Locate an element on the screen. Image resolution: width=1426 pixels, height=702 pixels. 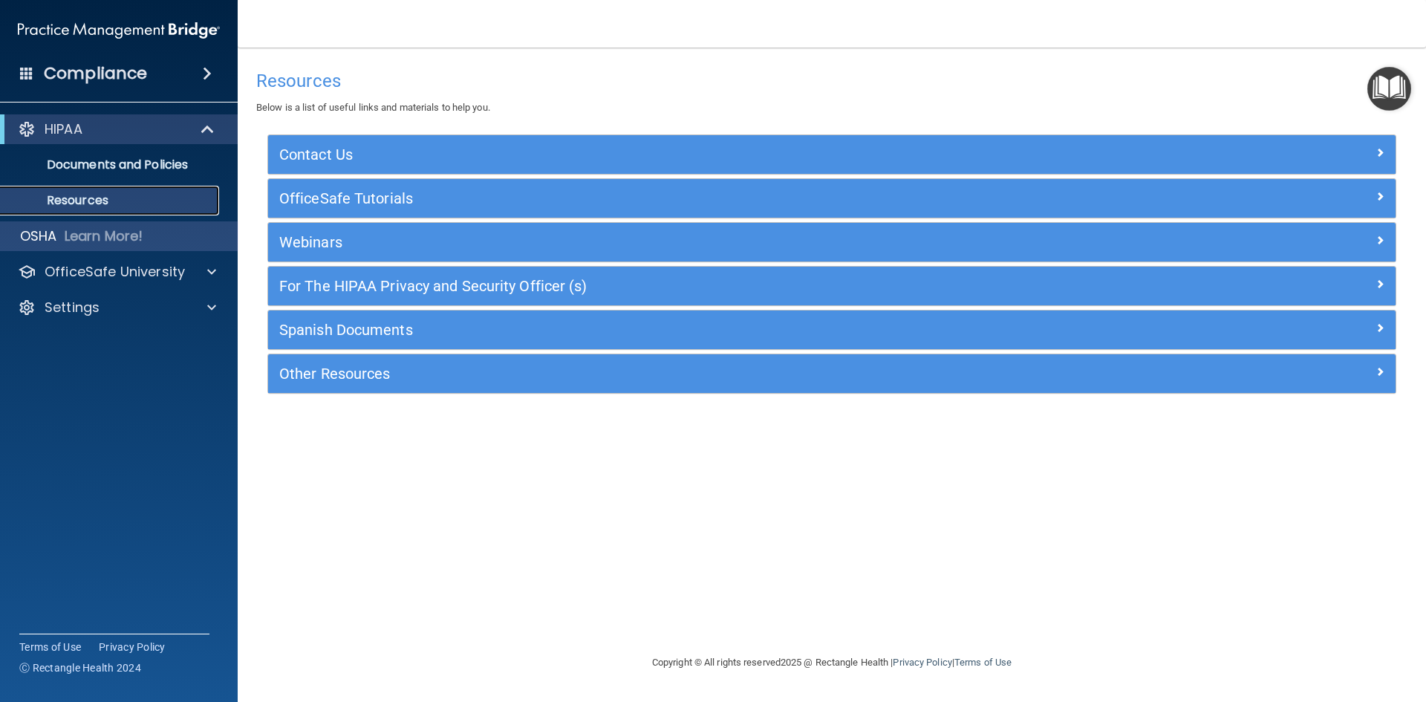
a: Webinars is located at coordinates (832, 242).